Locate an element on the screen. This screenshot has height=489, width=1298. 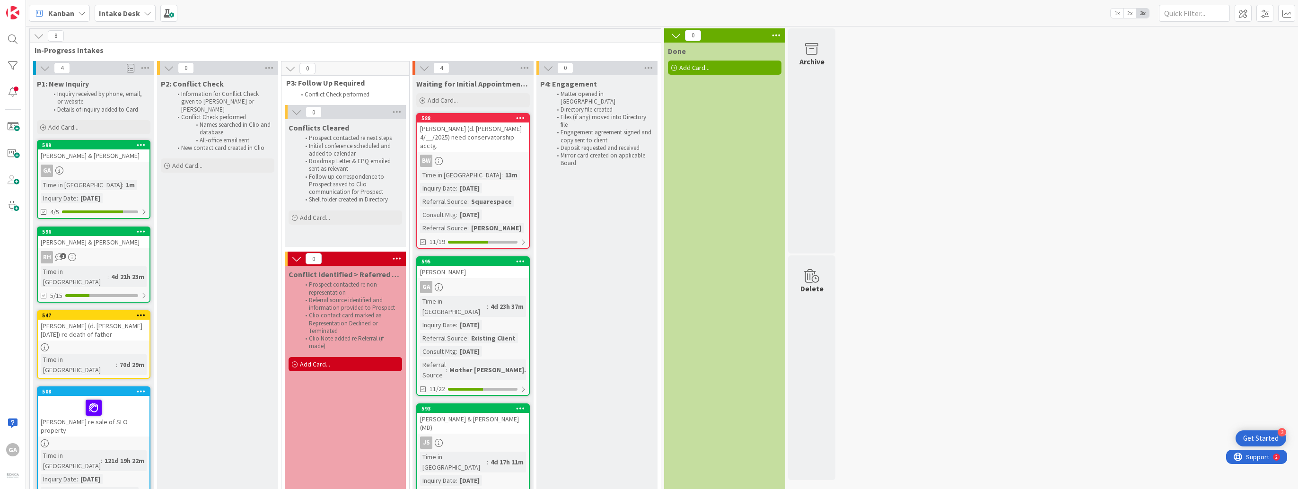
div: Open Get Started checklist, remaining modules: 3 is located at coordinates (1261, 439).